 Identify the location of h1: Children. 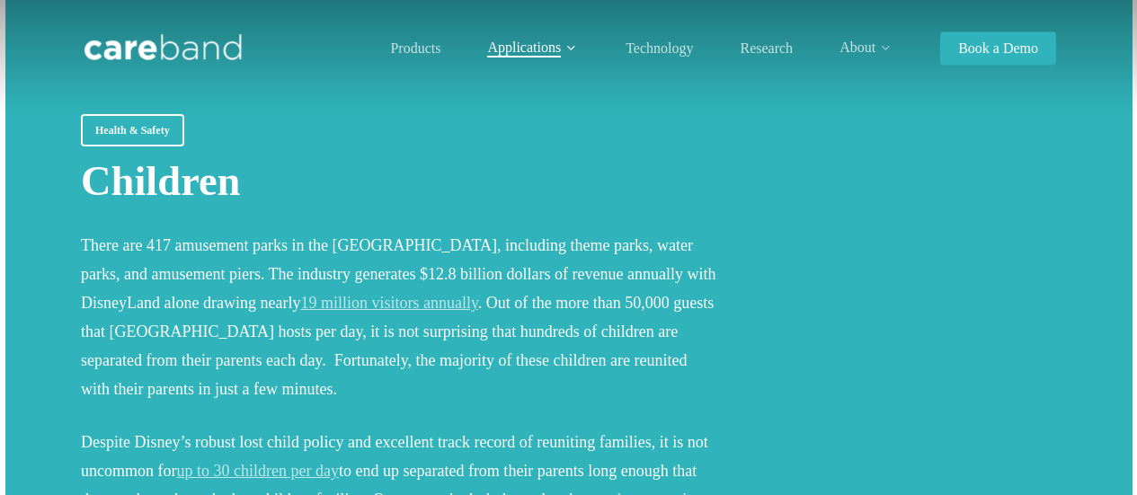
(400, 182).